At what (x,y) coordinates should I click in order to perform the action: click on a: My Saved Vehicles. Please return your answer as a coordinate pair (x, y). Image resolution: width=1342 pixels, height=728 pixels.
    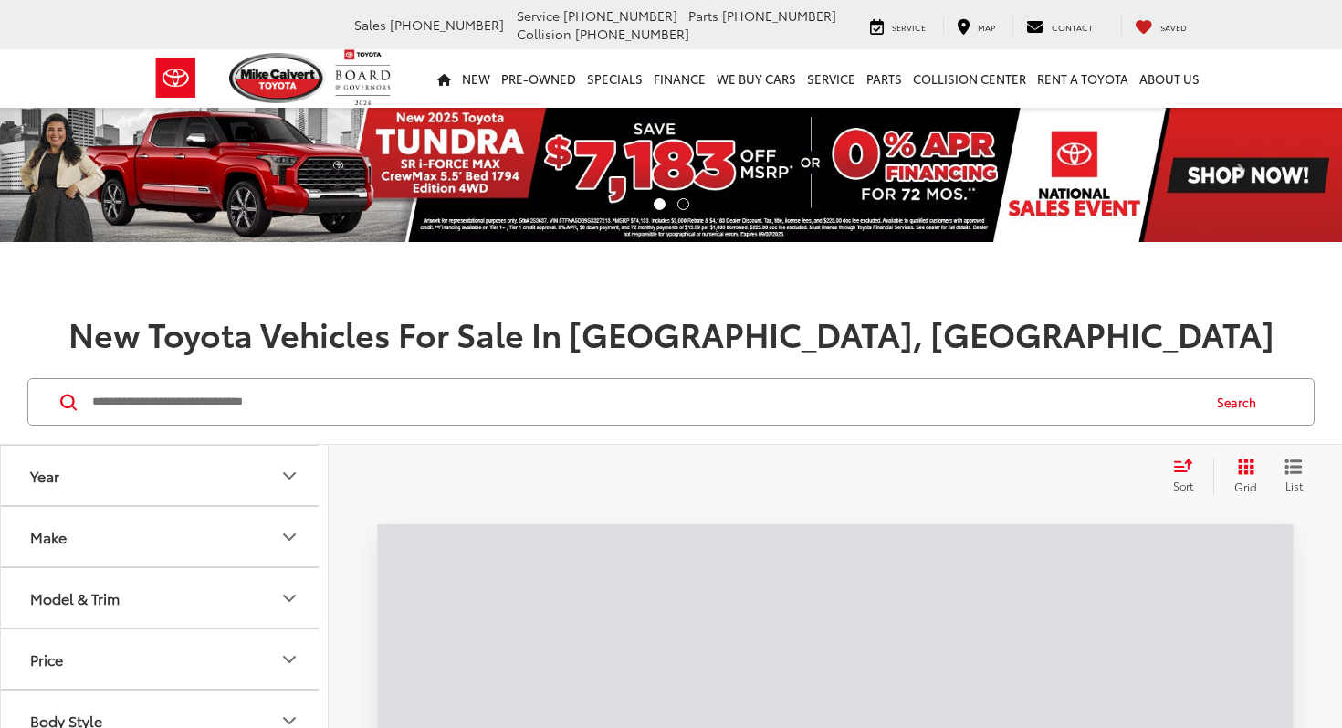
    Looking at the image, I should click on (1160, 26).